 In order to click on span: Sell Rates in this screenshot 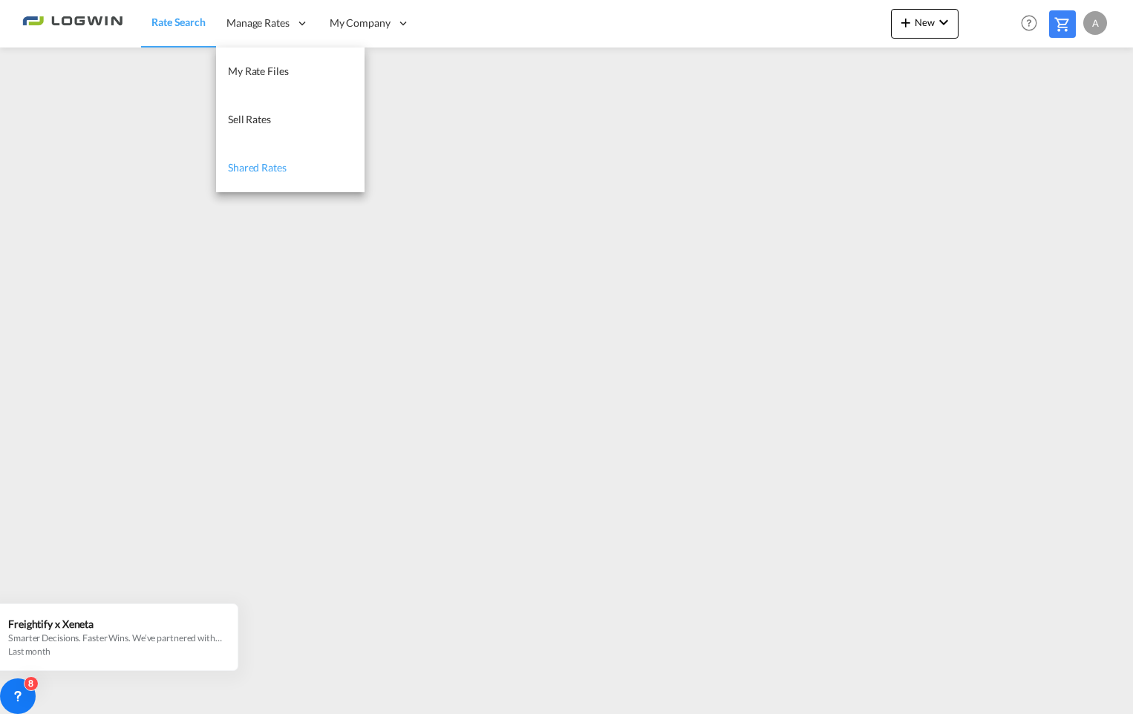, I will do `click(249, 119)`.